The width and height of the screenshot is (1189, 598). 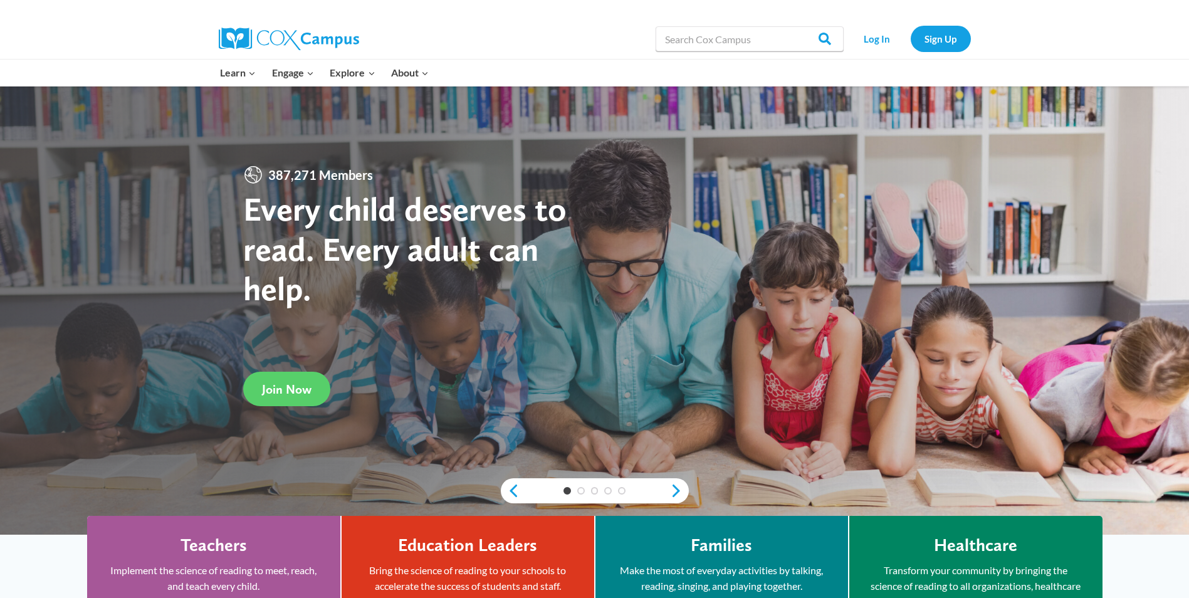 What do you see at coordinates (749, 39) in the screenshot?
I see `input: Search Cox Campus` at bounding box center [749, 39].